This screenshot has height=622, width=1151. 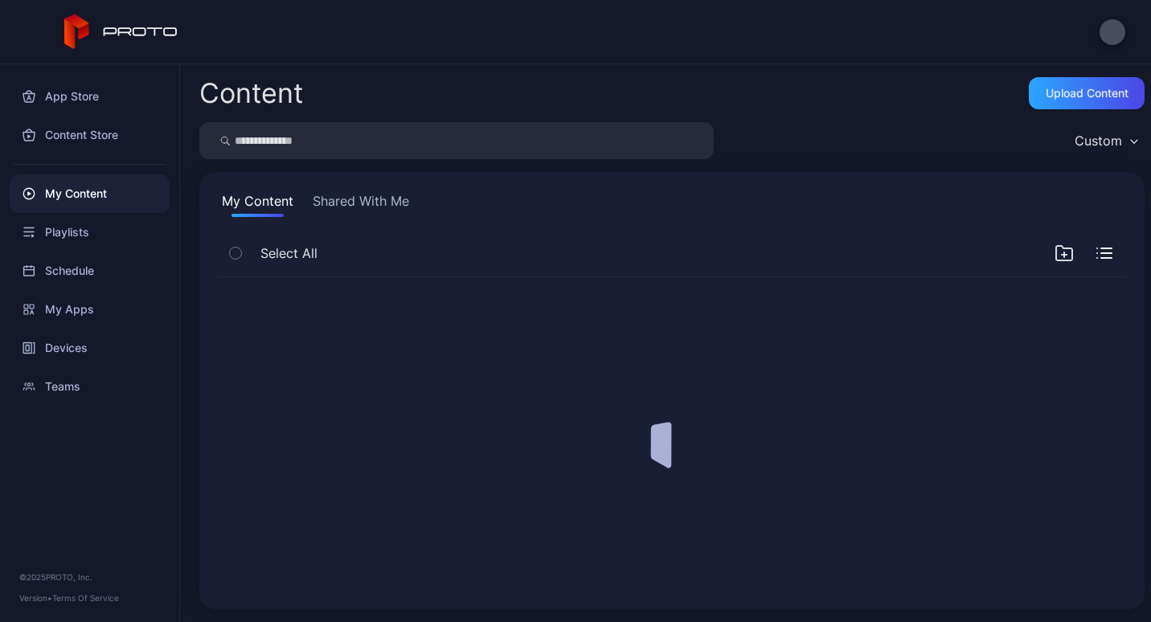 What do you see at coordinates (89, 135) in the screenshot?
I see `div: Content Store` at bounding box center [89, 135].